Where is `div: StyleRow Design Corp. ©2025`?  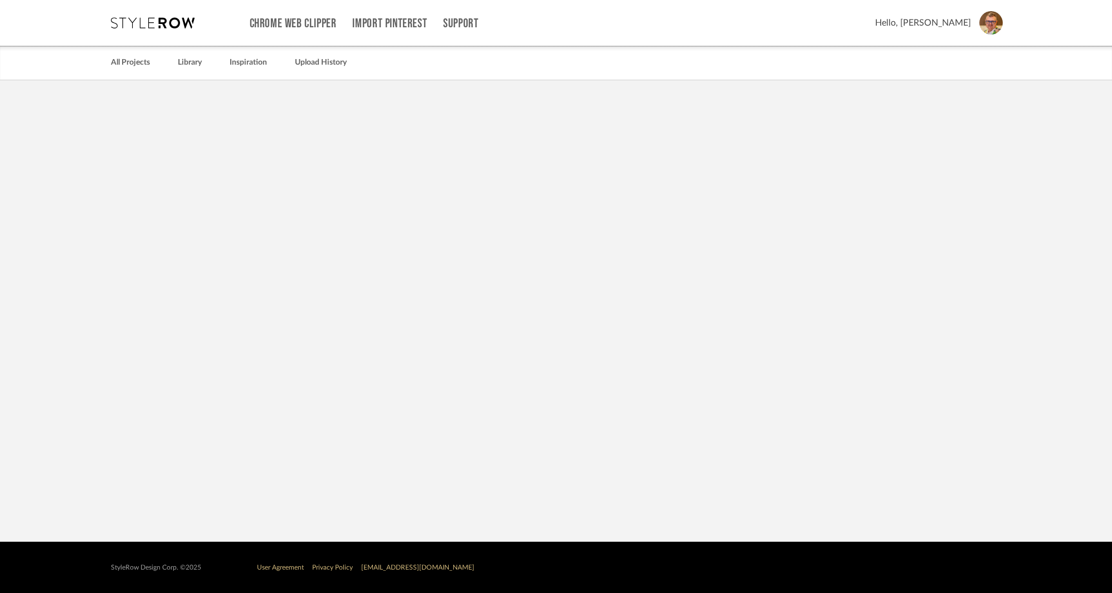 div: StyleRow Design Corp. ©2025 is located at coordinates (156, 568).